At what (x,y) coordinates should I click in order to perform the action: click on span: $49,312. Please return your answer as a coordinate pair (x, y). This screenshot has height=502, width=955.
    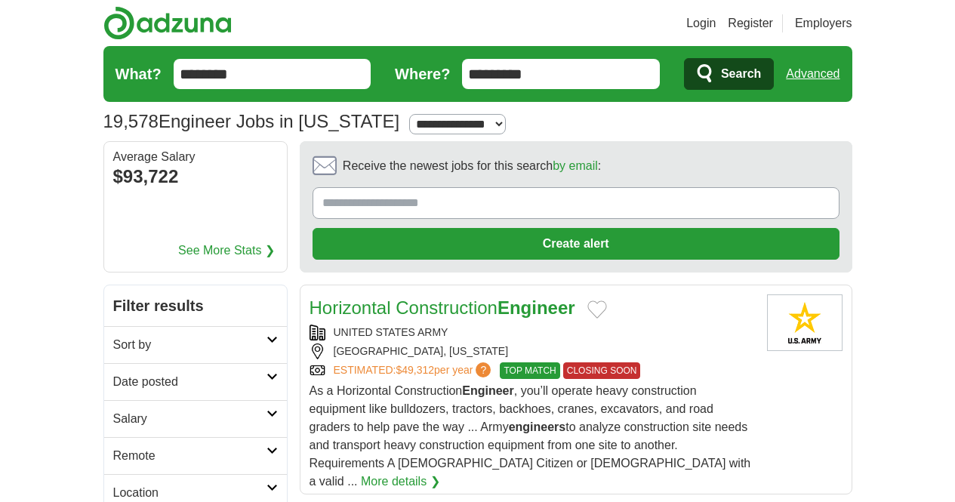
    Looking at the image, I should click on (415, 370).